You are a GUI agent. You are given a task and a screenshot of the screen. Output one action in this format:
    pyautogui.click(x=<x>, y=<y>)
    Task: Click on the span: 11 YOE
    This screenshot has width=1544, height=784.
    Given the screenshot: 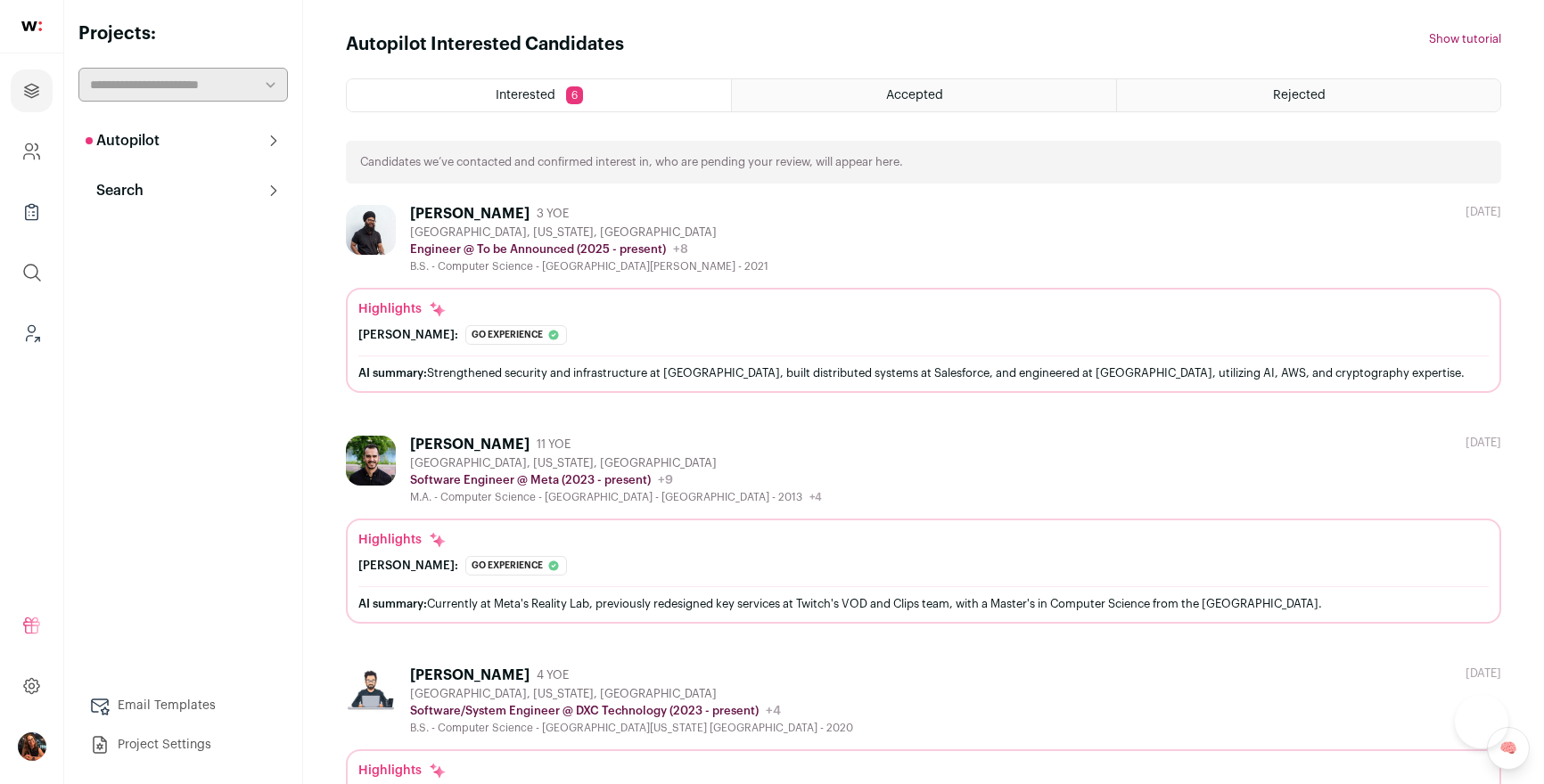 What is the action you would take?
    pyautogui.click(x=553, y=445)
    